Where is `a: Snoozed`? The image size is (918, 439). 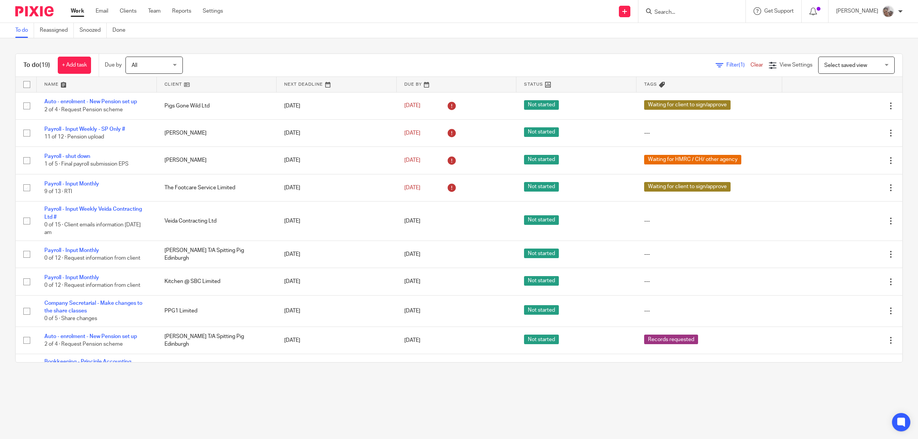
a: Snoozed is located at coordinates (93, 30).